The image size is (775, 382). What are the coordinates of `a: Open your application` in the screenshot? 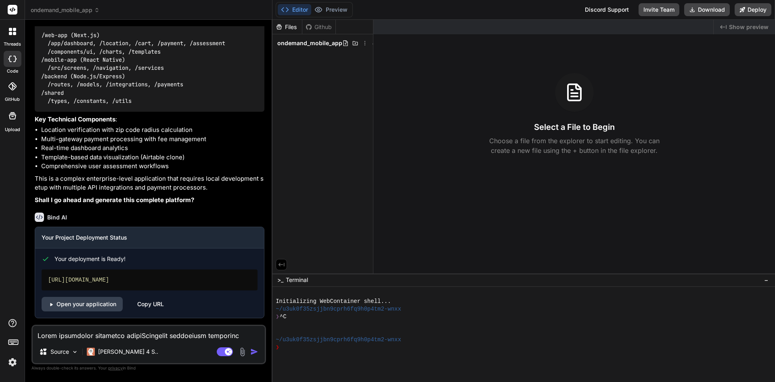 It's located at (82, 304).